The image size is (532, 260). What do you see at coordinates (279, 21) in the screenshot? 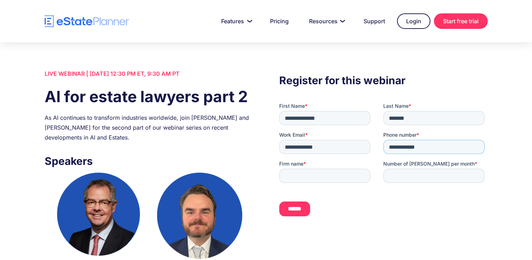
I see `a: Pricing` at bounding box center [279, 21].